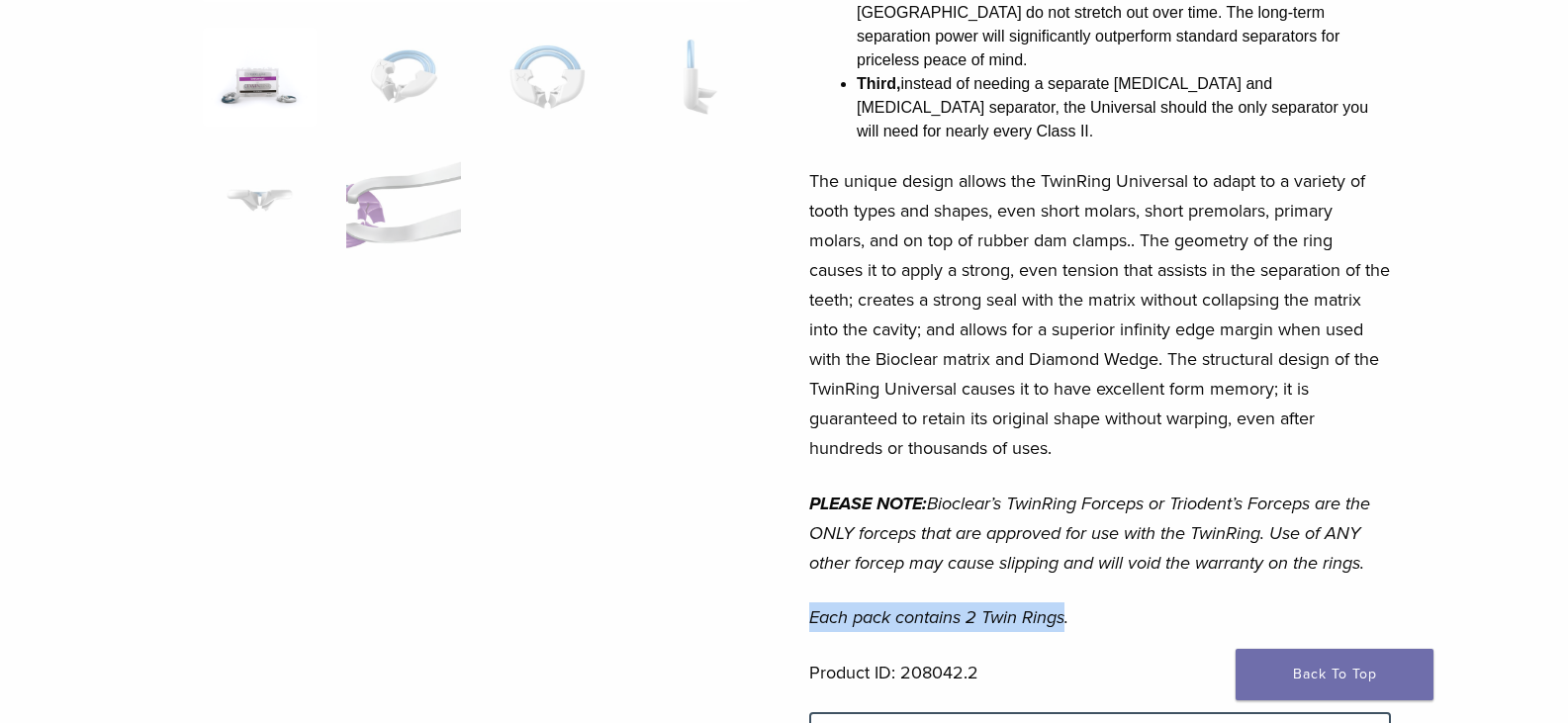 The image size is (1568, 723). I want to click on p: The unique design allows the TwinRing Universal to adapt to a variety of tooth types and shapes, ..., so click(1100, 315).